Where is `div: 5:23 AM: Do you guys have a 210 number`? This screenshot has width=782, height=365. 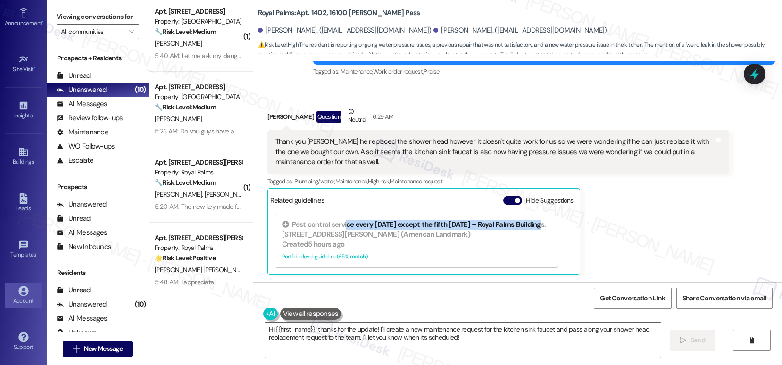
div: 5:23 AM: Do you guys have a 210 number is located at coordinates (211, 131).